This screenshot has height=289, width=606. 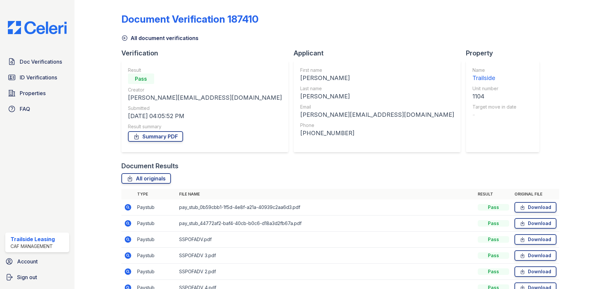 I want to click on th: File name, so click(x=326, y=194).